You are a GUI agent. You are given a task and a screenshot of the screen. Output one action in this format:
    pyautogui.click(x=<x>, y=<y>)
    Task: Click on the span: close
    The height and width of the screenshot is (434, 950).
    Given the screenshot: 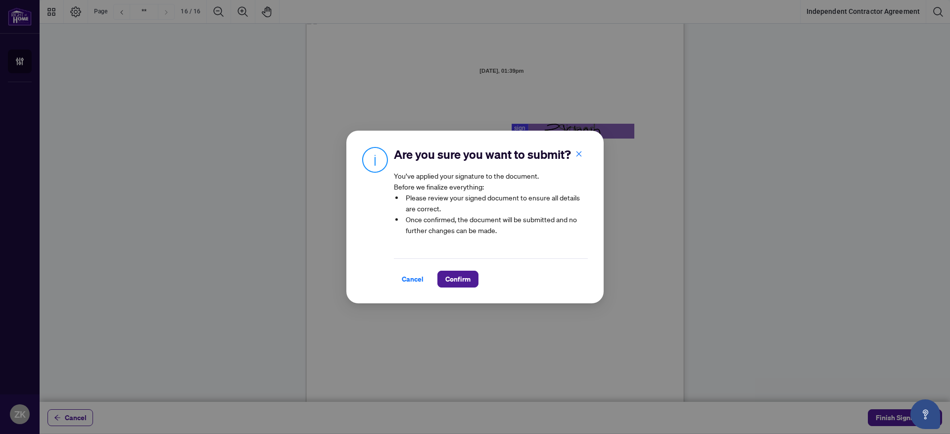 What is the action you would take?
    pyautogui.click(x=579, y=154)
    